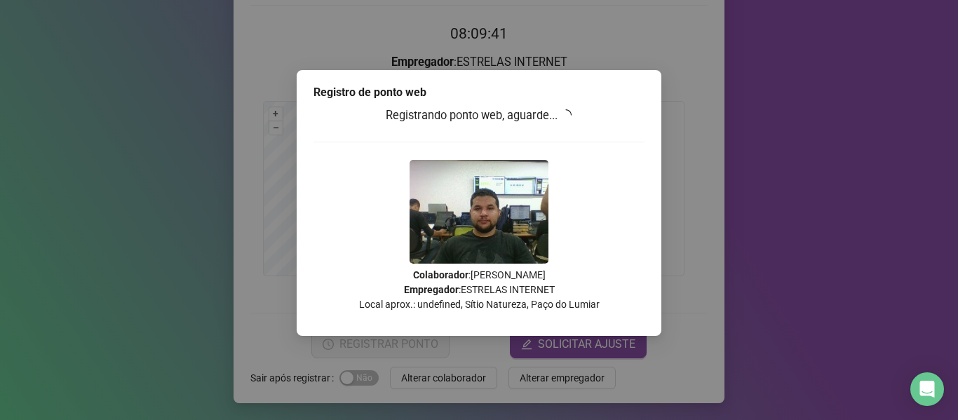 Image resolution: width=958 pixels, height=420 pixels. What do you see at coordinates (479, 212) in the screenshot?
I see `img: Z` at bounding box center [479, 212].